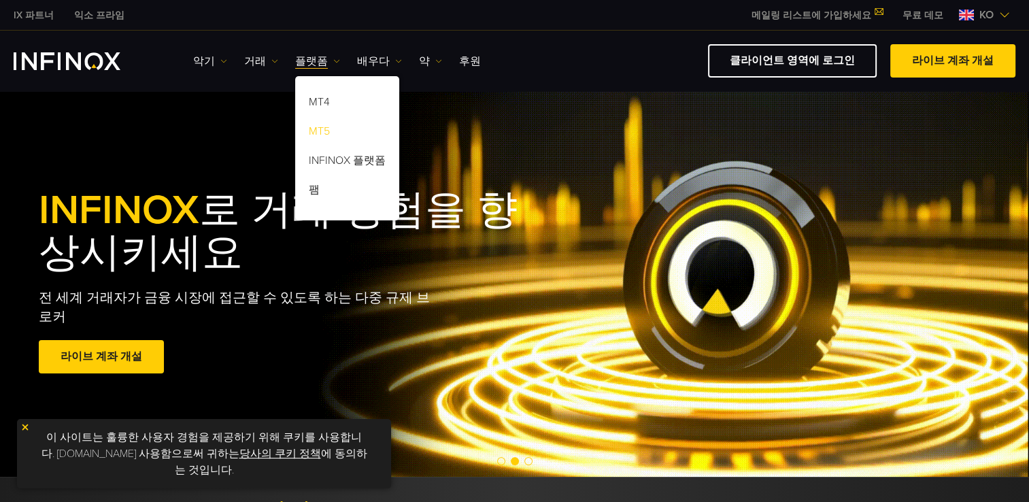 Image resolution: width=1029 pixels, height=502 pixels. What do you see at coordinates (347, 163) in the screenshot?
I see `a: INFINOX 플랫폼` at bounding box center [347, 163].